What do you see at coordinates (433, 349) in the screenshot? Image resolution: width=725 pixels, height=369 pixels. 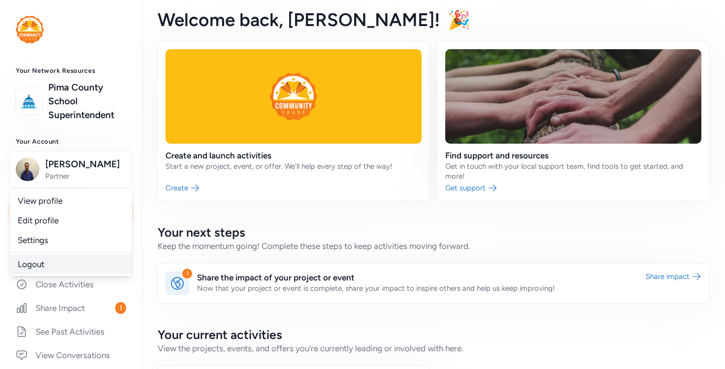 I see `div: View the projects, events, and offers you're currently leading or involved with here.` at bounding box center [433, 349].